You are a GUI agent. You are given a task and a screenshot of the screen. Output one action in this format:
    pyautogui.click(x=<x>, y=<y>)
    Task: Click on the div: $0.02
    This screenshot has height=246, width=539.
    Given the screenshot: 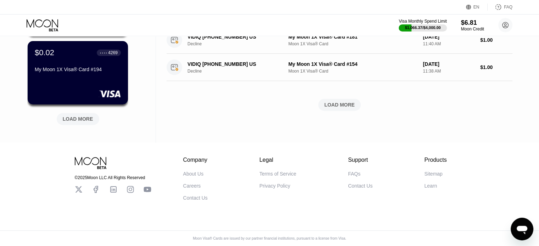 What is the action you would take?
    pyautogui.click(x=44, y=53)
    